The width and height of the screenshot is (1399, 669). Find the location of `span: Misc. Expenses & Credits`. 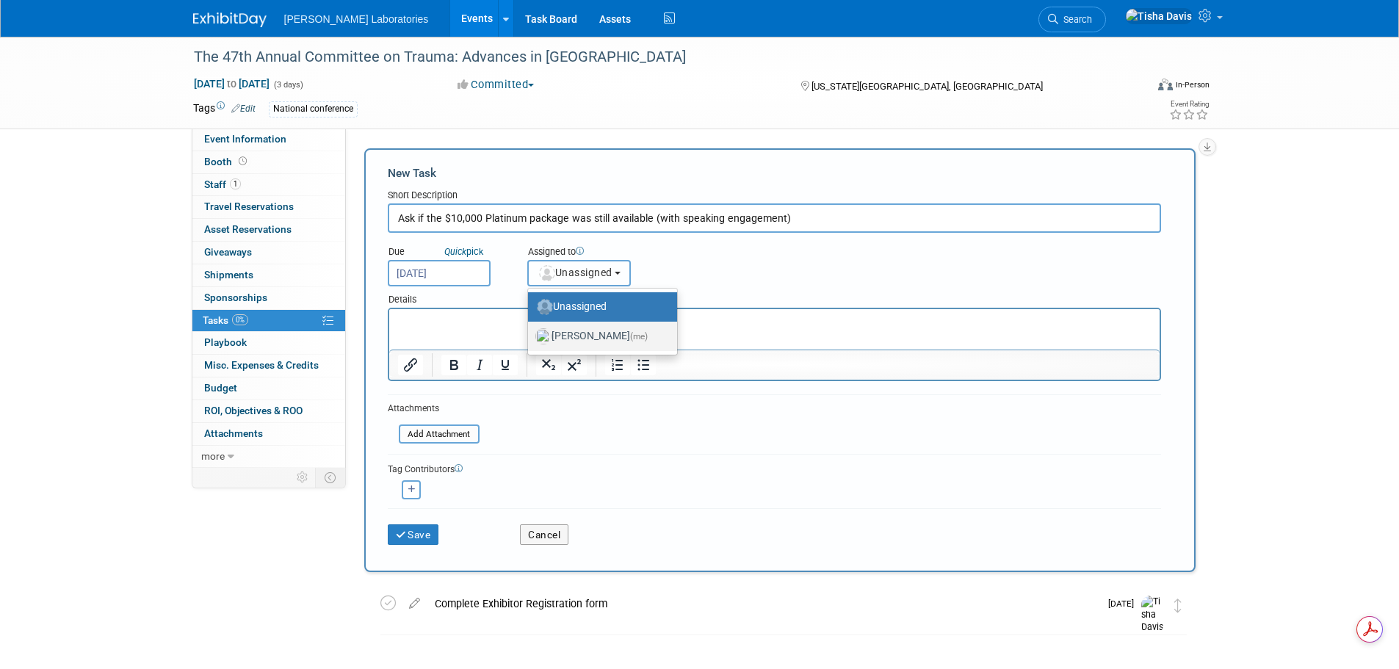

span: Misc. Expenses & Credits is located at coordinates (261, 365).